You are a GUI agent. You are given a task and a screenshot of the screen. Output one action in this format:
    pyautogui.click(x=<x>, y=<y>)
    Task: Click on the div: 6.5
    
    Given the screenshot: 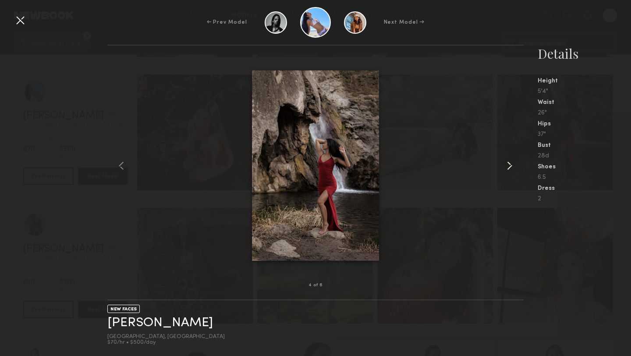 What is the action you would take?
    pyautogui.click(x=584, y=178)
    